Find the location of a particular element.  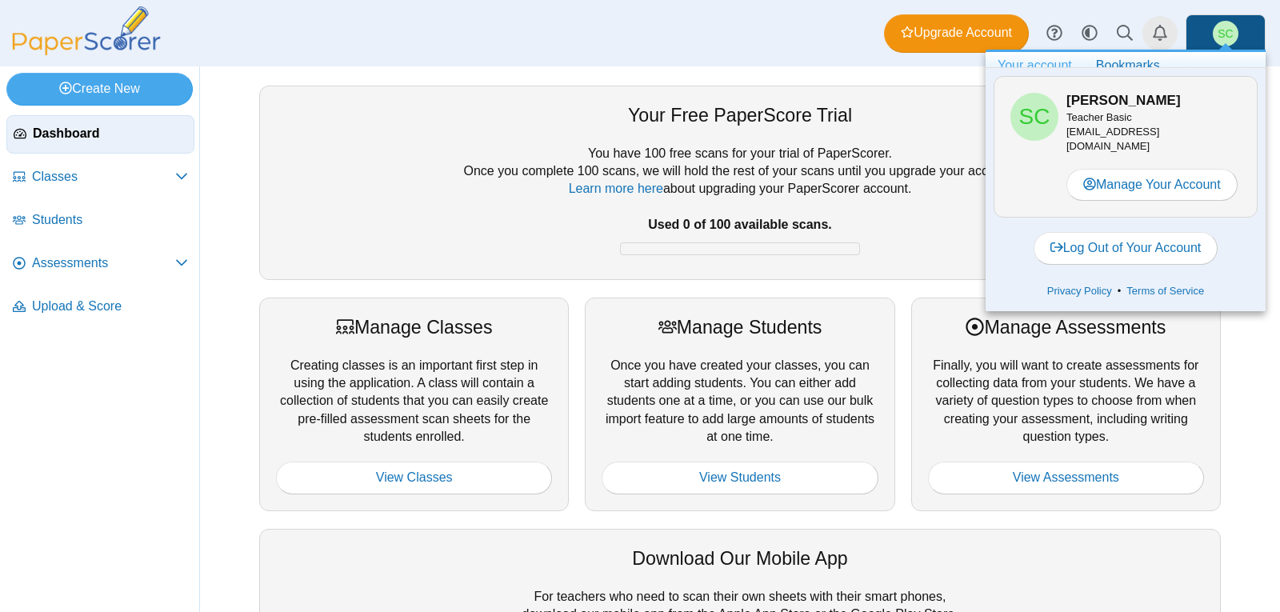

div: Creating classes is an important first step in using the application. A class will contain a coll... is located at coordinates (414, 404).